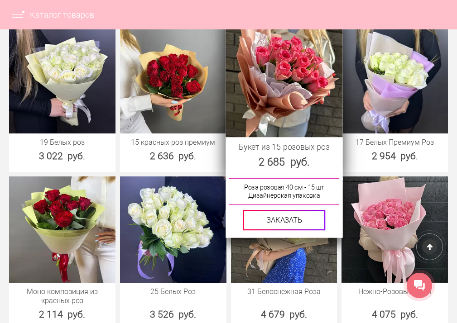 This screenshot has width=457, height=323. What do you see at coordinates (284, 147) in the screenshot?
I see `a: Букет из 15 розовых роз` at bounding box center [284, 147].